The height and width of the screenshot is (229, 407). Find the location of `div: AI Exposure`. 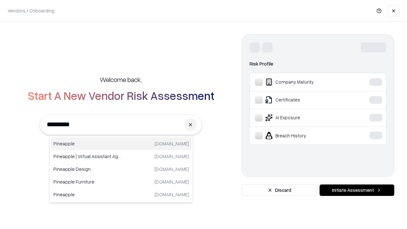

div: AI Exposure is located at coordinates (302, 118).